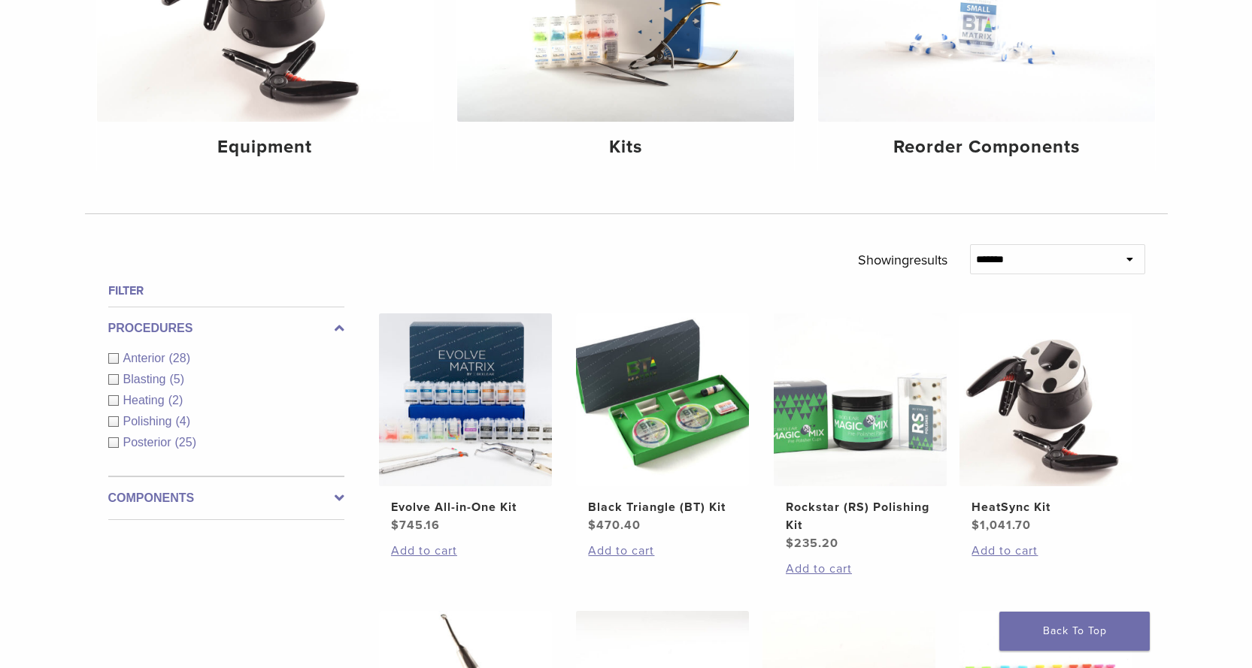 The width and height of the screenshot is (1252, 668). Describe the element at coordinates (146, 358) in the screenshot. I see `span: Anterior` at that location.